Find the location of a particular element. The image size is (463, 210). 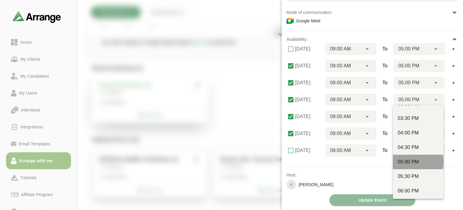

div: Integrations is located at coordinates (32, 127).